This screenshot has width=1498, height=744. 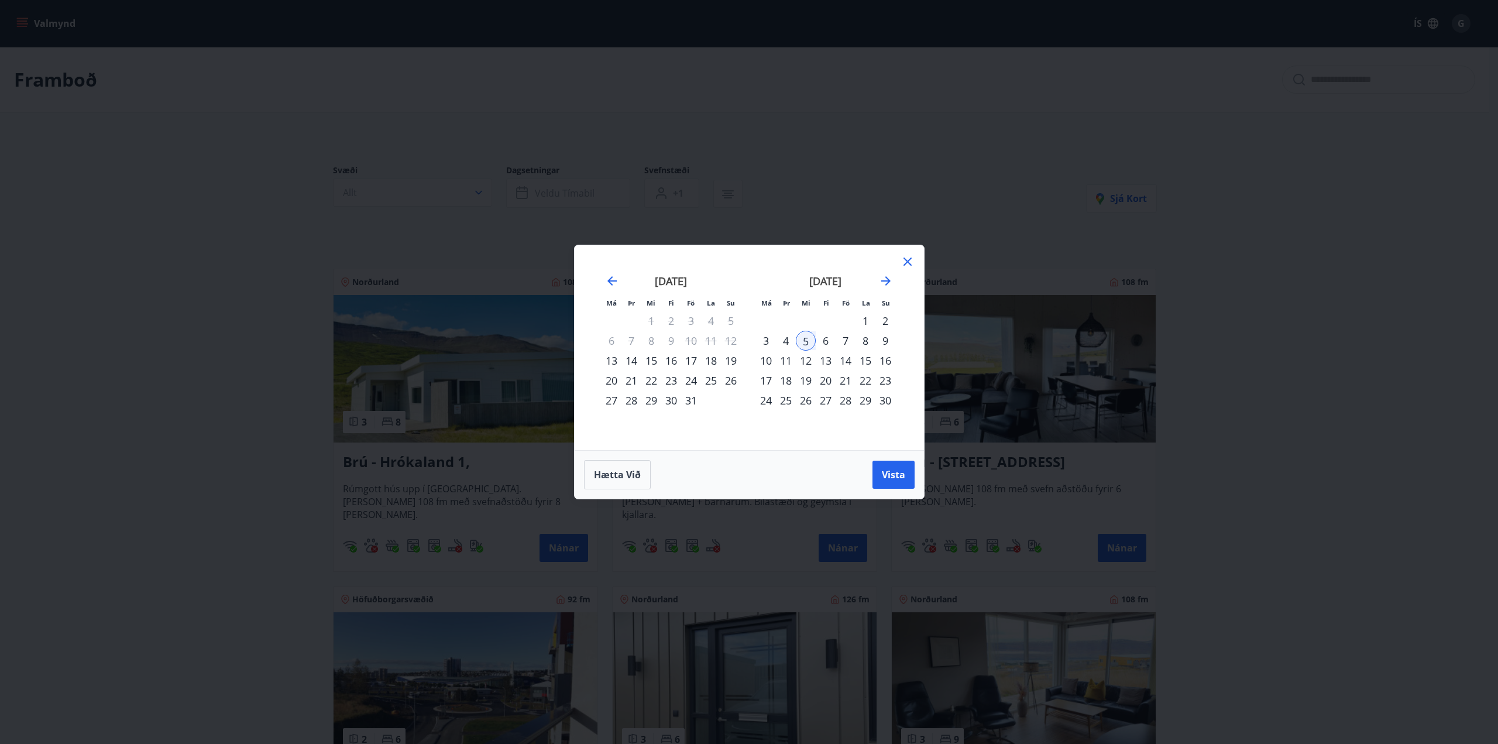 What do you see at coordinates (671, 400) in the screenshot?
I see `td: Choose fimmtudagur, 30. október 2025 as your check-out date. It’s available.` at bounding box center [671, 400].